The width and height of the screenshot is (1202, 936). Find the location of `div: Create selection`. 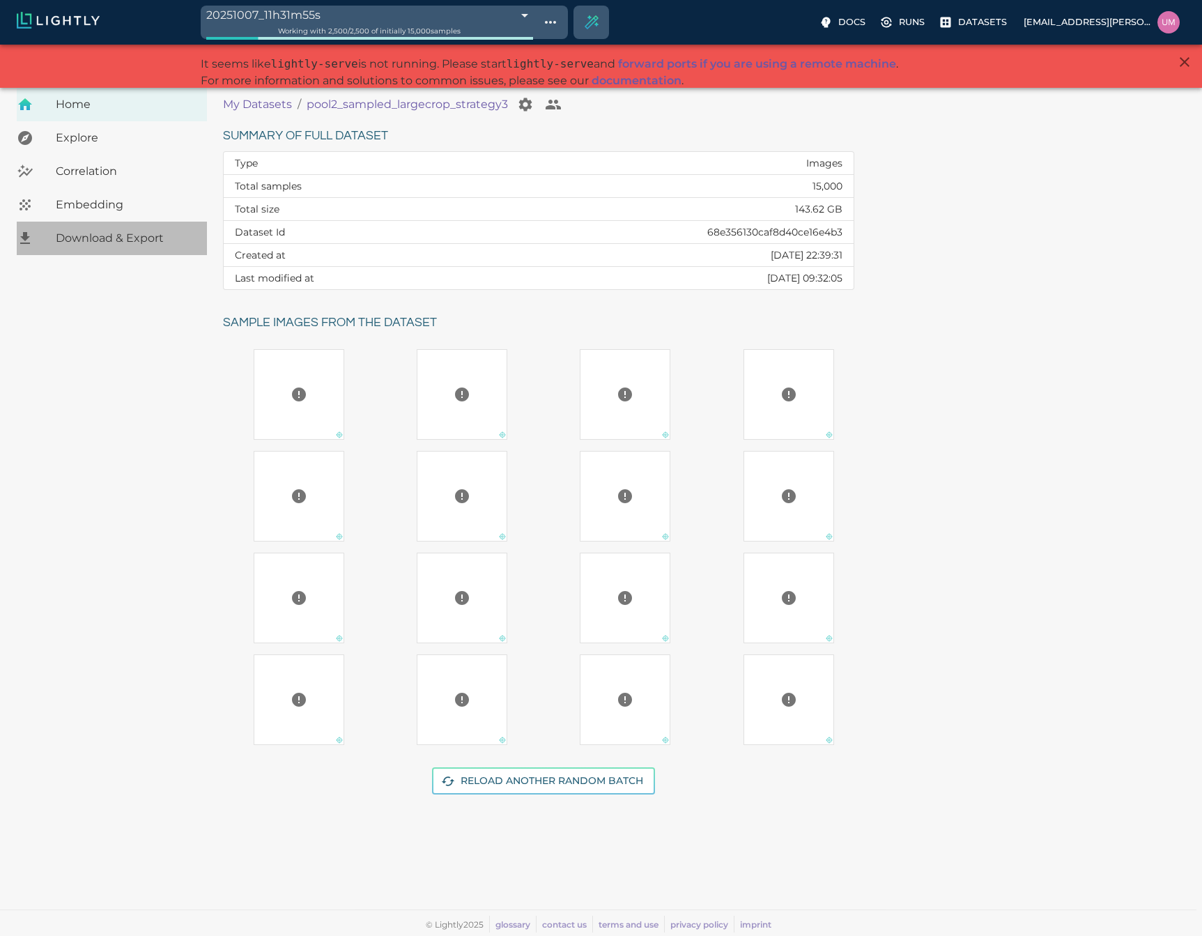

div: Create selection is located at coordinates (592, 22).